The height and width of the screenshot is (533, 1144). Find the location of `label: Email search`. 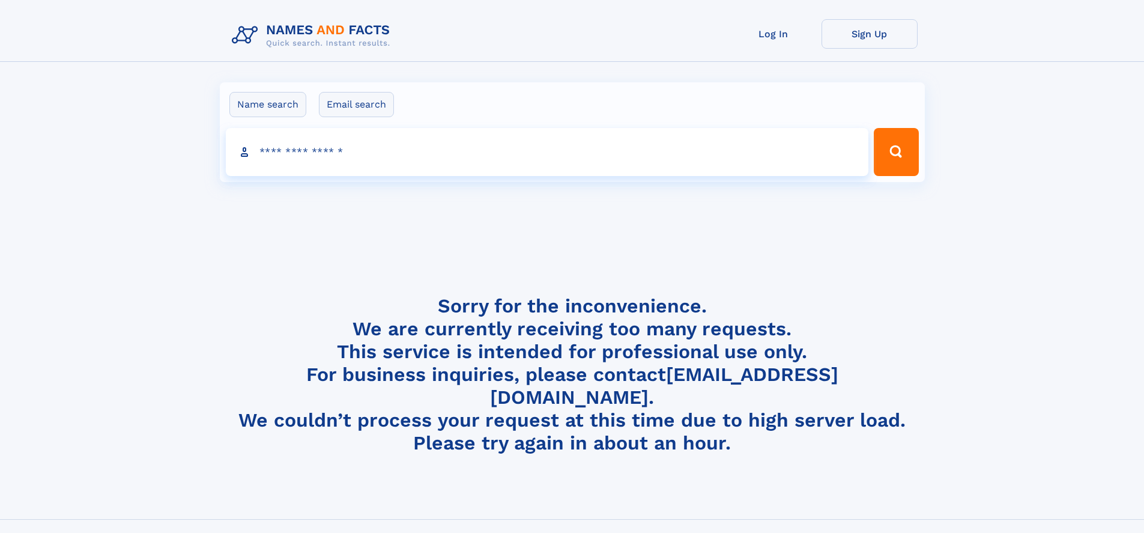

label: Email search is located at coordinates (356, 104).